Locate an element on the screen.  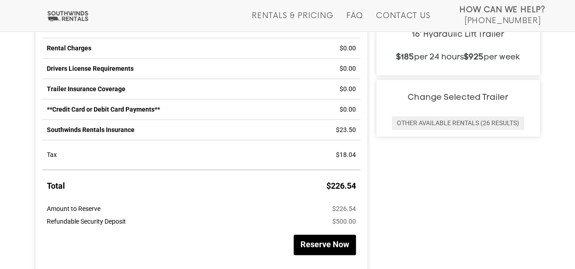
img: Southwinds Rentals Logo is located at coordinates (68, 16).